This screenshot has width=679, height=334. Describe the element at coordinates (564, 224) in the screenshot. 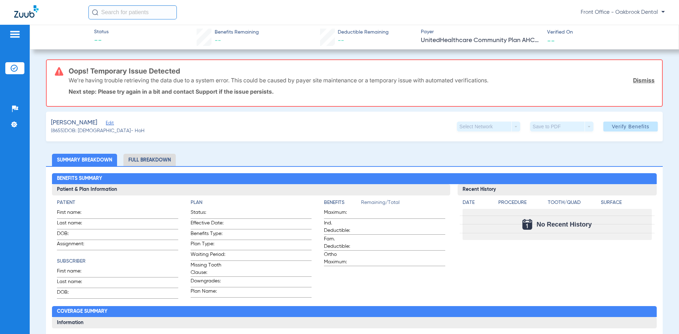

I see `span: No Recent History` at that location.